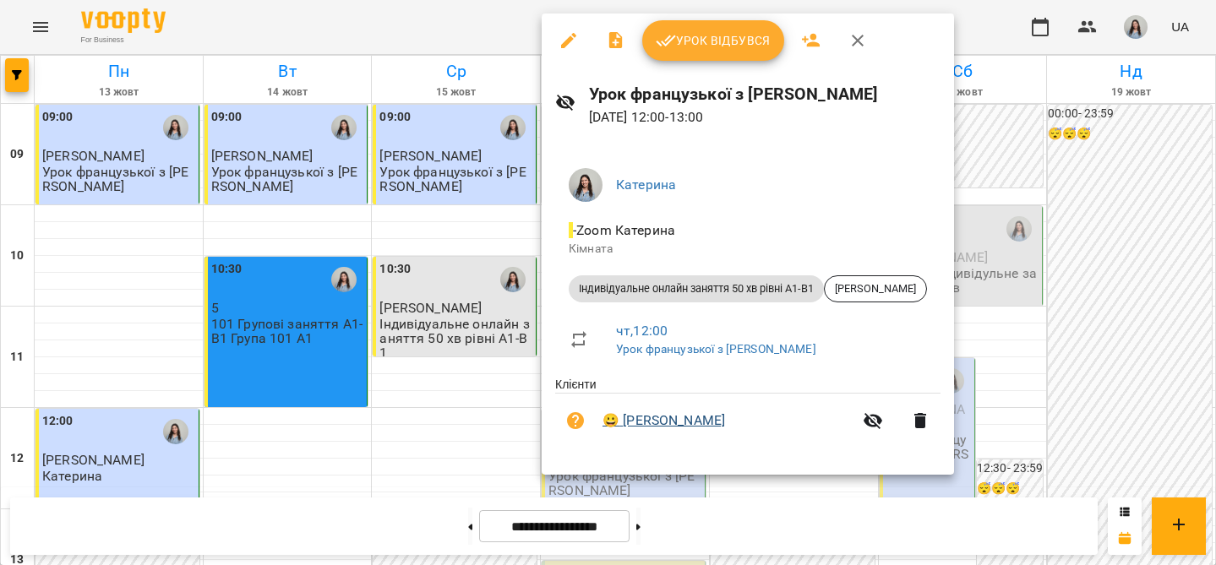 Image resolution: width=1216 pixels, height=565 pixels. Describe the element at coordinates (713, 41) in the screenshot. I see `button: Урок відбувся` at that location.